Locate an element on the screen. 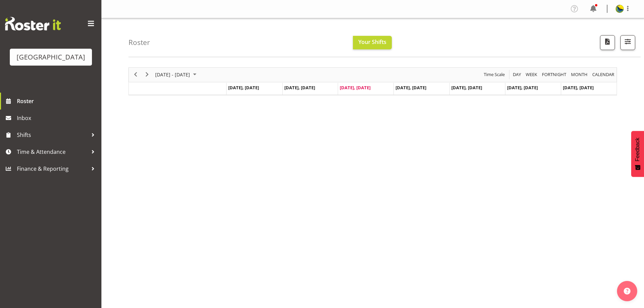 The height and width of the screenshot is (308, 644). span: Your Shifts is located at coordinates (372, 42).